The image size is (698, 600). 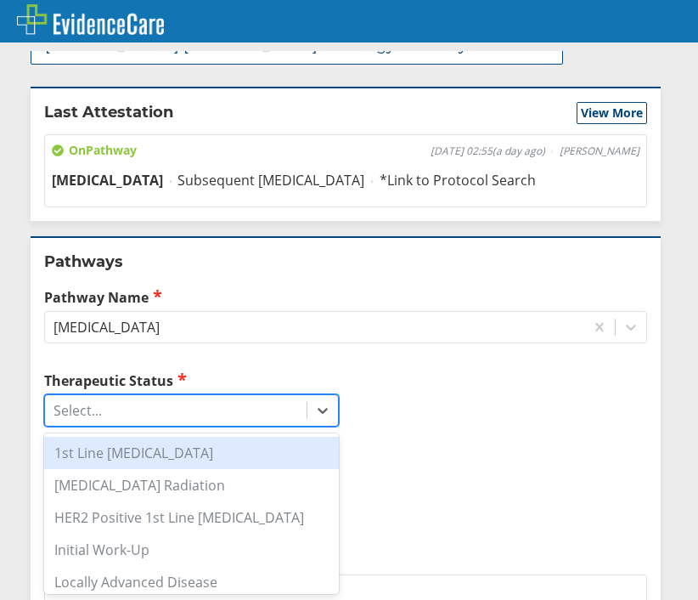 What do you see at coordinates (346, 561) in the screenshot?
I see `label: Additional Details` at bounding box center [346, 561].